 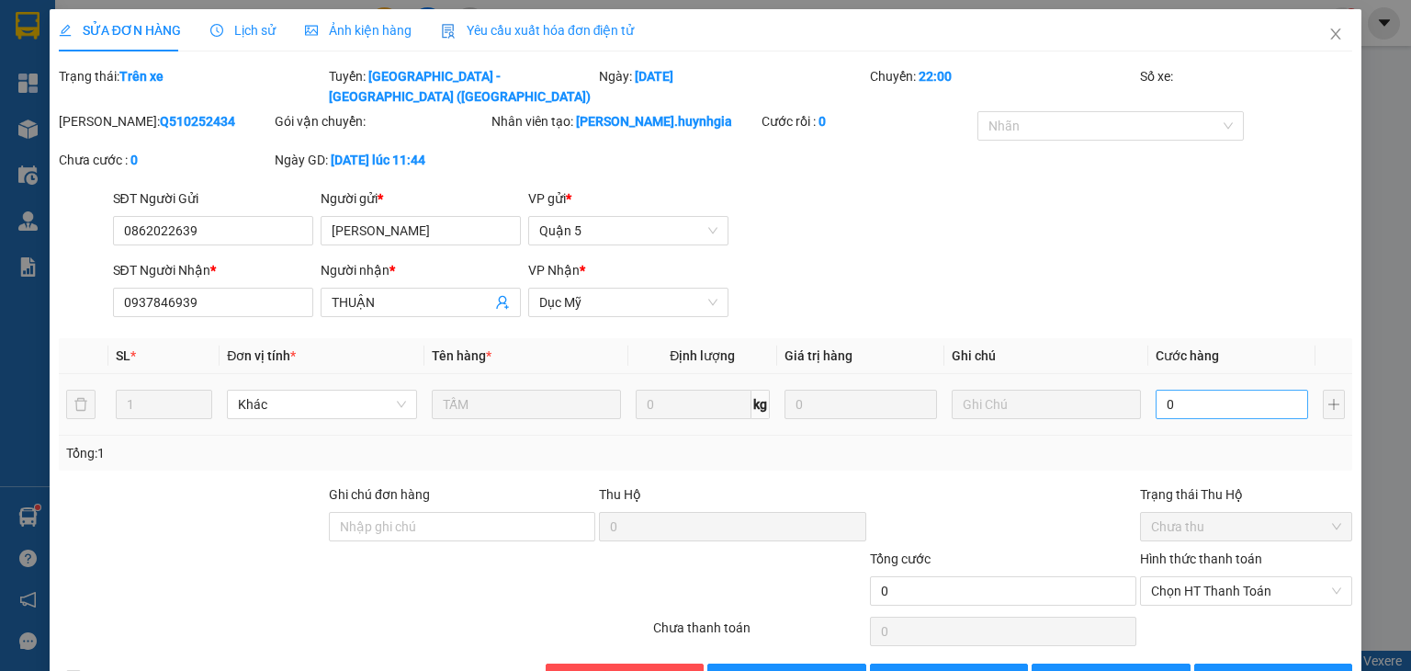 I want to click on div: Trạng thái:, so click(x=192, y=86).